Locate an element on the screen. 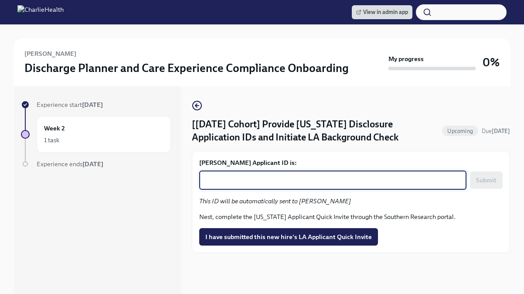  span: October 12th, 2025 10:00 is located at coordinates (496, 131).